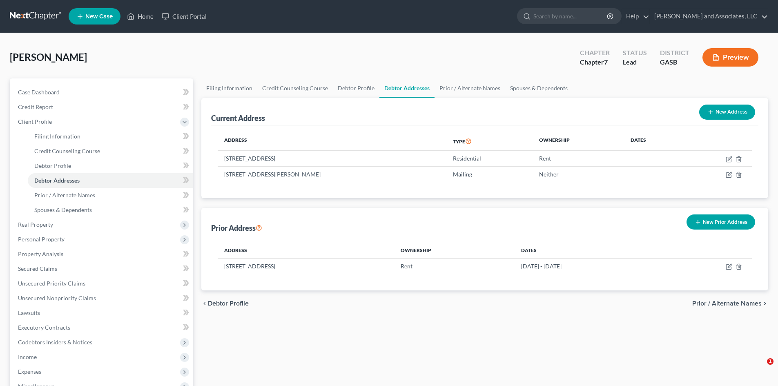  Describe the element at coordinates (102, 313) in the screenshot. I see `a: Lawsuits` at that location.